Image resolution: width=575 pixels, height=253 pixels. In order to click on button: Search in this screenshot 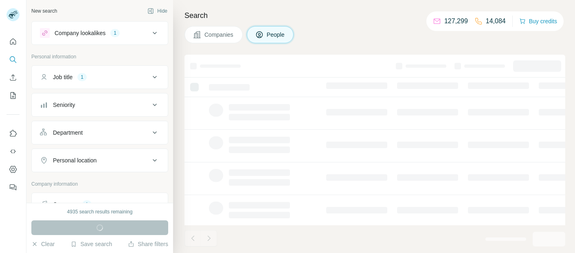, I will do `click(13, 59)`.